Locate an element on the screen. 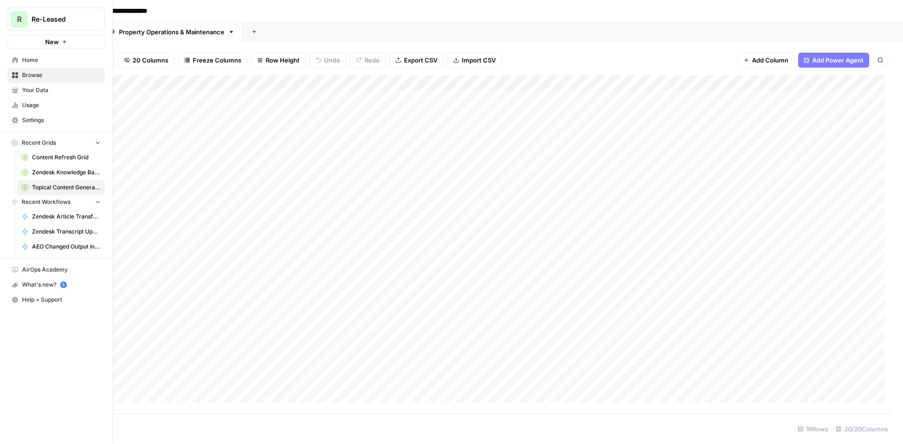 This screenshot has width=903, height=444. span: AEO Changed Output Instructions is located at coordinates (66, 247).